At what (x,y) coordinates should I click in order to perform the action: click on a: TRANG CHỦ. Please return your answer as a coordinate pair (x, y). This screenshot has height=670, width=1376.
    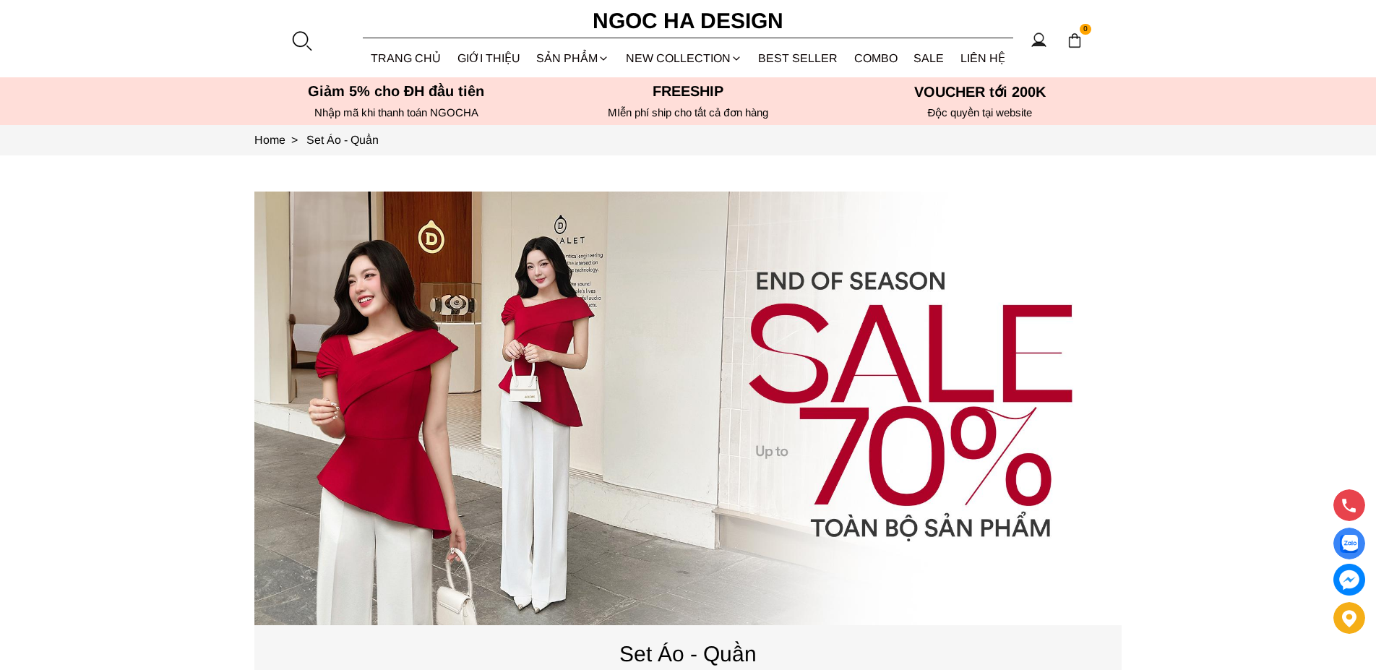
    Looking at the image, I should click on (406, 58).